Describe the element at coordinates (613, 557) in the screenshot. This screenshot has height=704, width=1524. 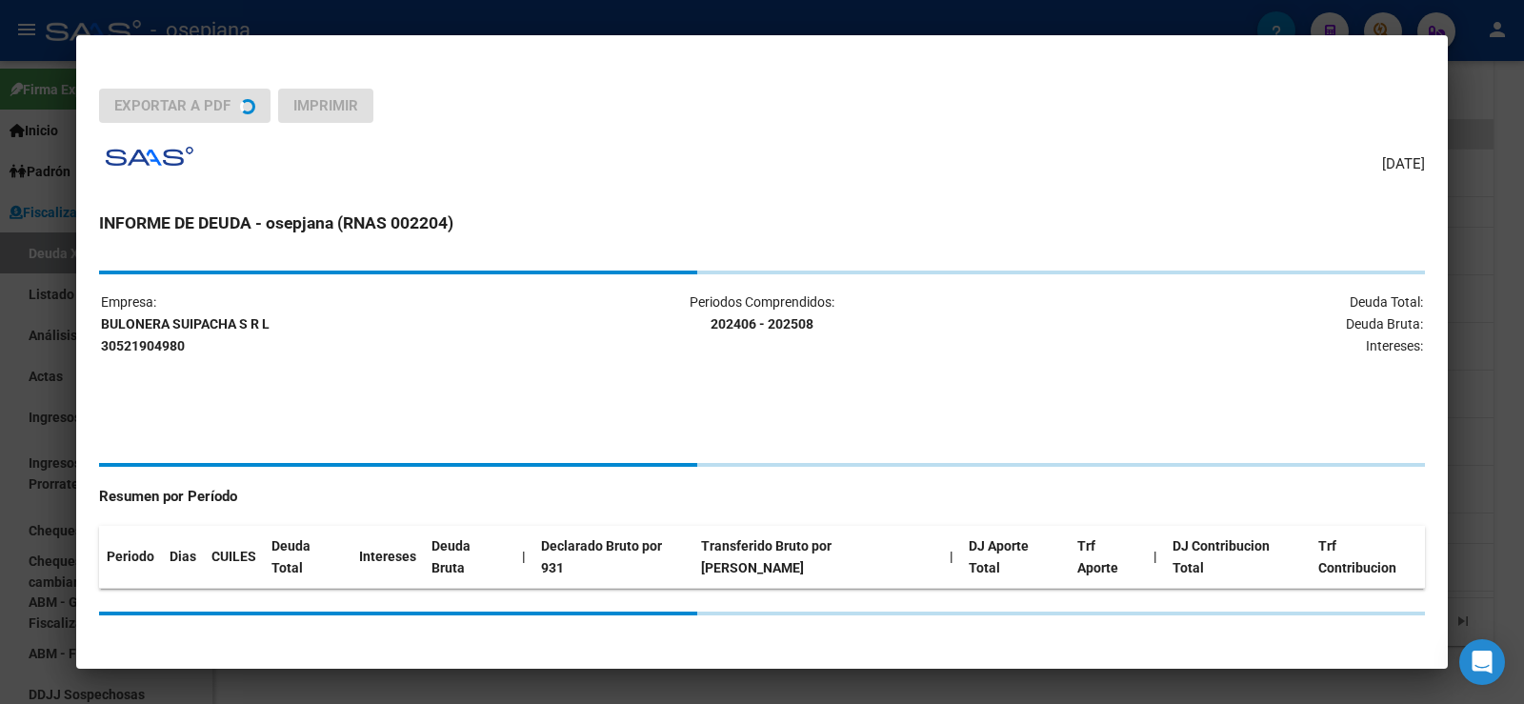
I see `th: Declarado Bruto por 931` at that location.